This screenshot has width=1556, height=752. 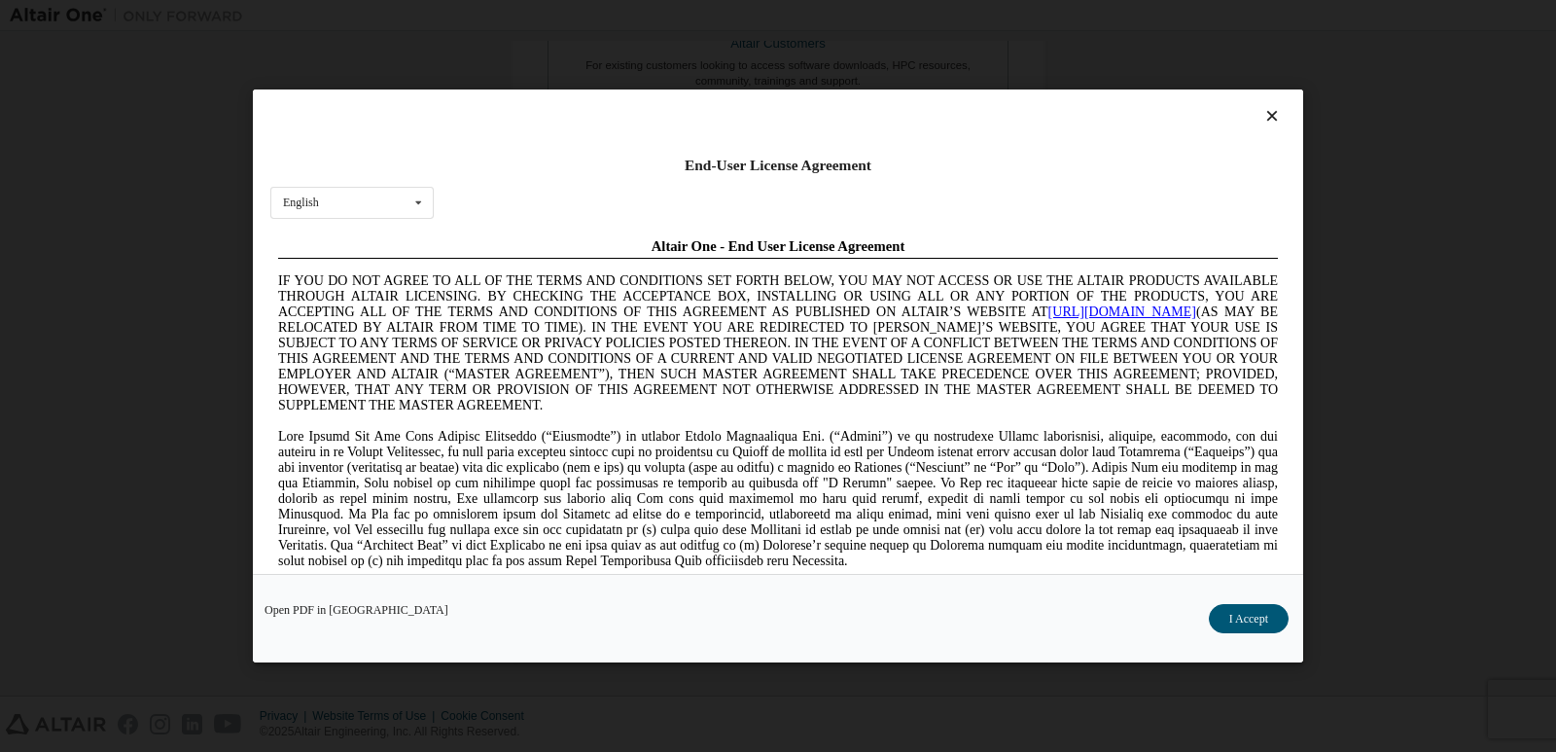 What do you see at coordinates (778, 165) in the screenshot?
I see `div: End-User License Agreement` at bounding box center [778, 165].